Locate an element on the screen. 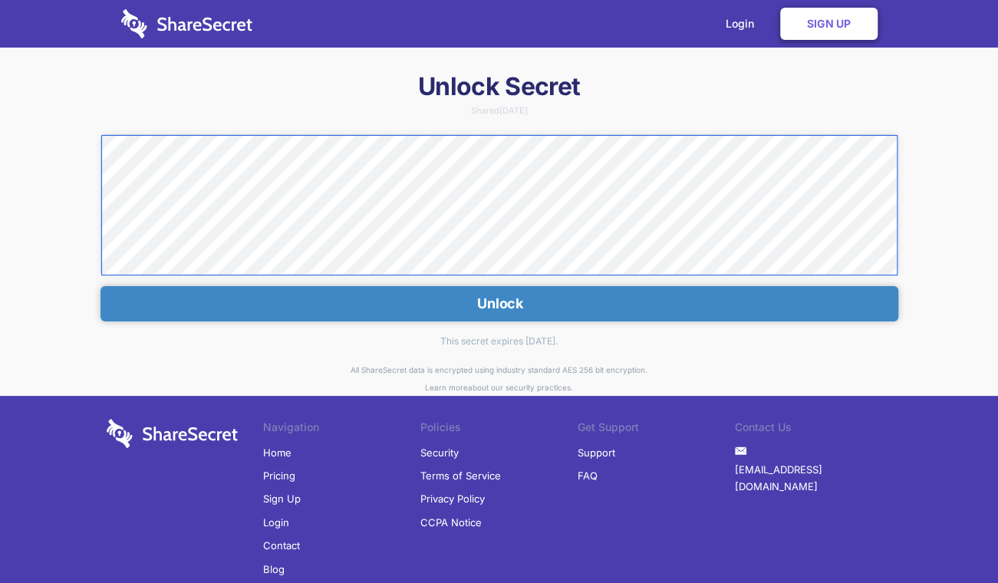 The image size is (998, 583). a: Support is located at coordinates (596, 453).